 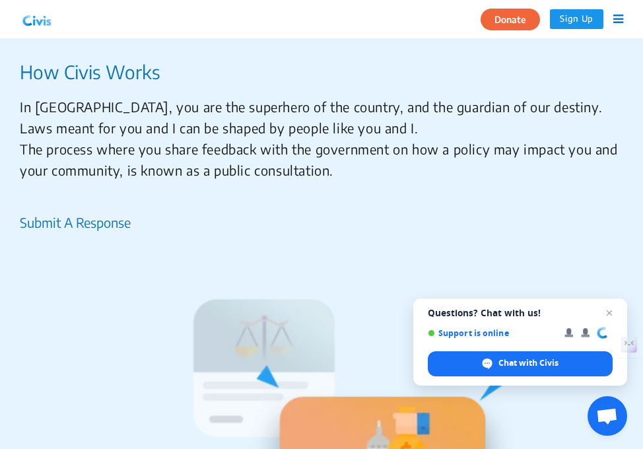 I want to click on button: Donate, so click(x=510, y=19).